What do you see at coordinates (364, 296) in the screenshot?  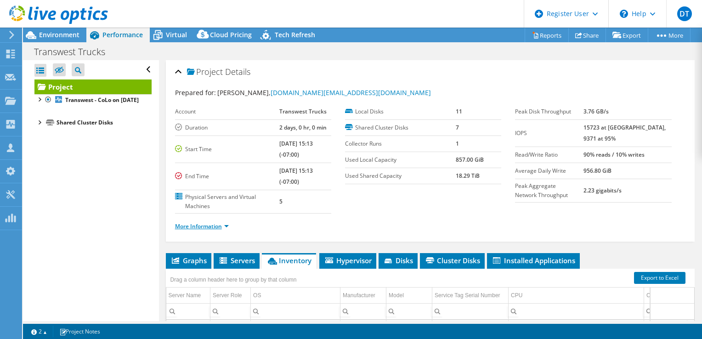 I see `td: Manufacturer Column` at bounding box center [364, 296].